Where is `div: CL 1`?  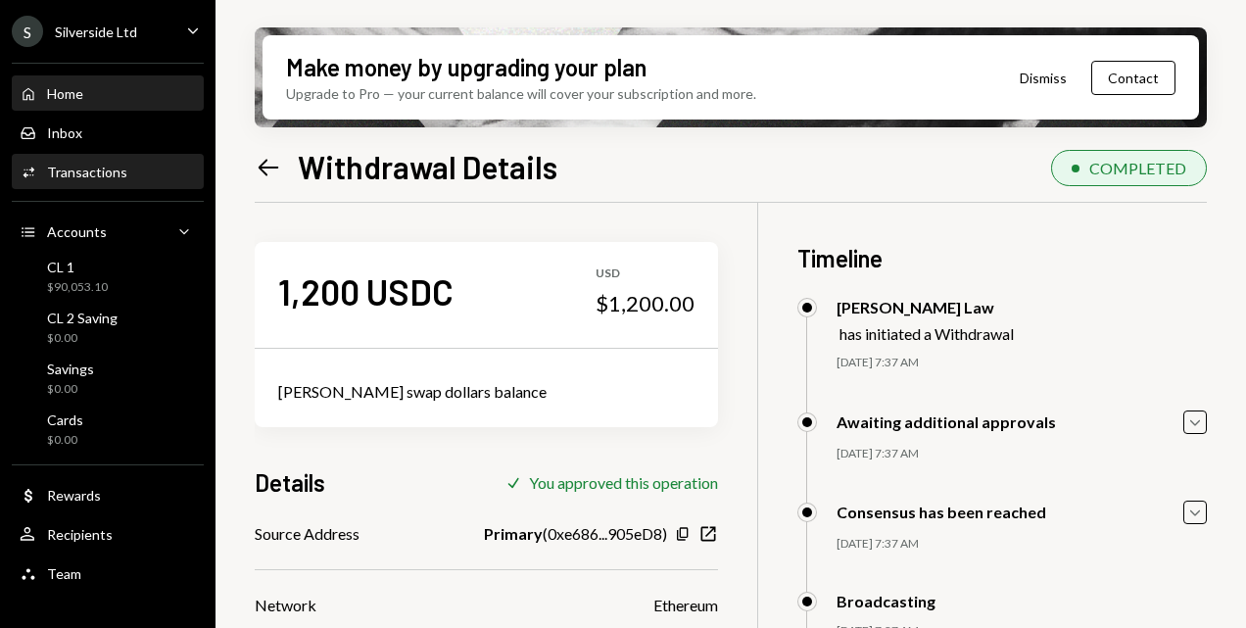
div: CL 1 is located at coordinates (77, 266).